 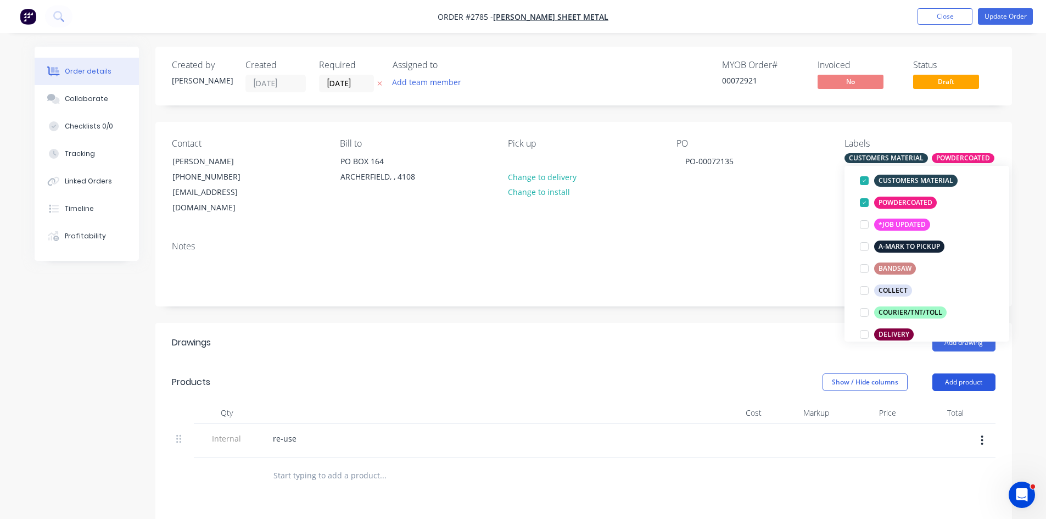 What do you see at coordinates (87, 181) in the screenshot?
I see `button: Linked Orders` at bounding box center [87, 181].